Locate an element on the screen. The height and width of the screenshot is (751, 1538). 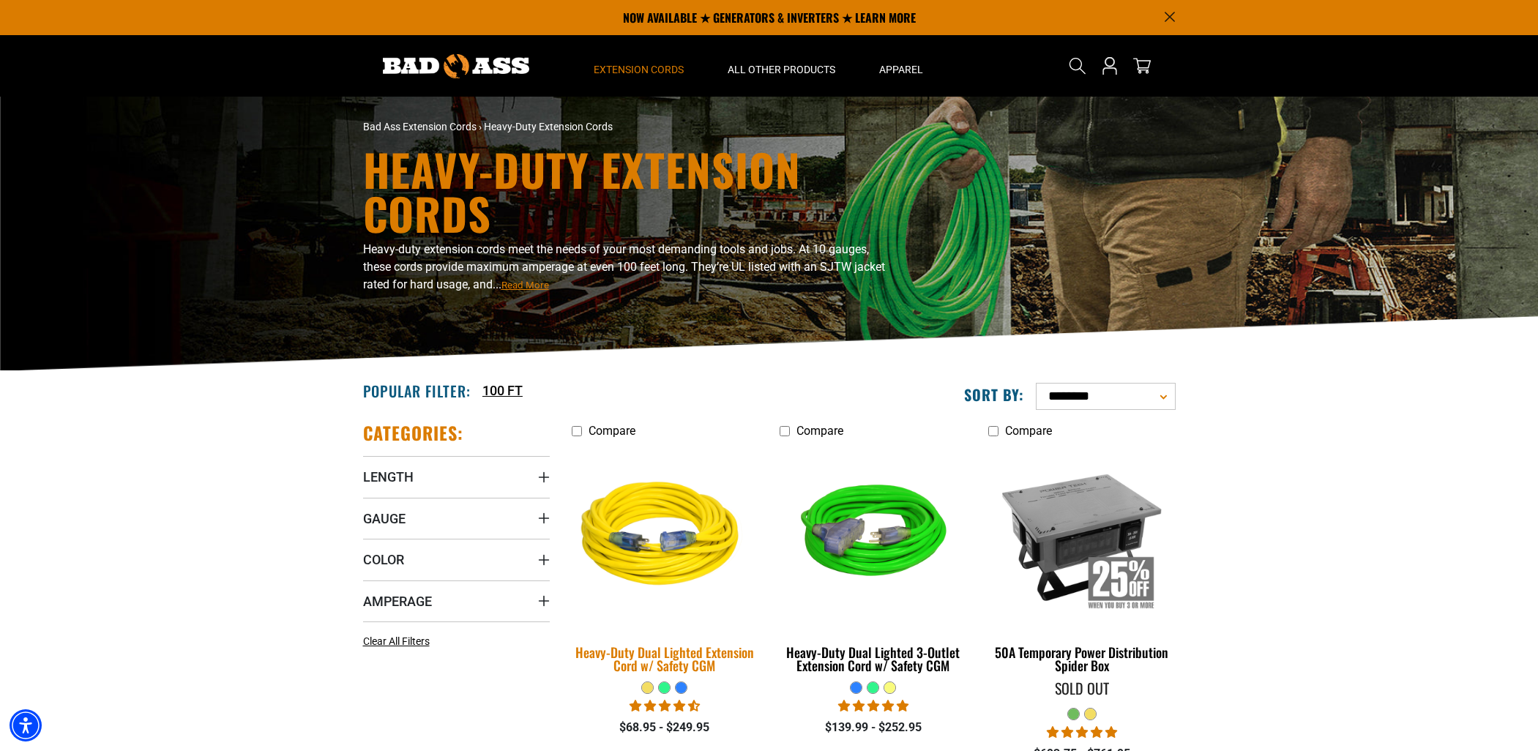
div: $68.95 - $249.95 is located at coordinates (665, 728).